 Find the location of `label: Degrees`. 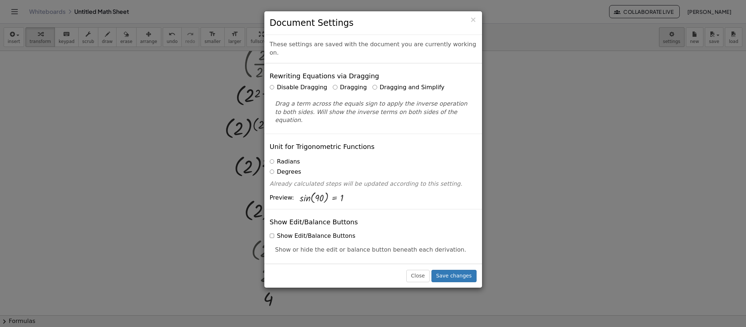

label: Degrees is located at coordinates (285, 172).